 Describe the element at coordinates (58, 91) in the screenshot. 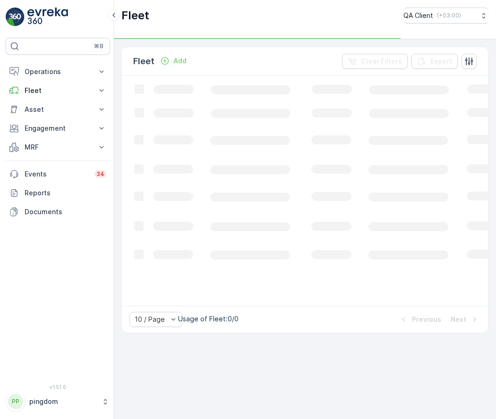

I see `button: Fleet` at that location.